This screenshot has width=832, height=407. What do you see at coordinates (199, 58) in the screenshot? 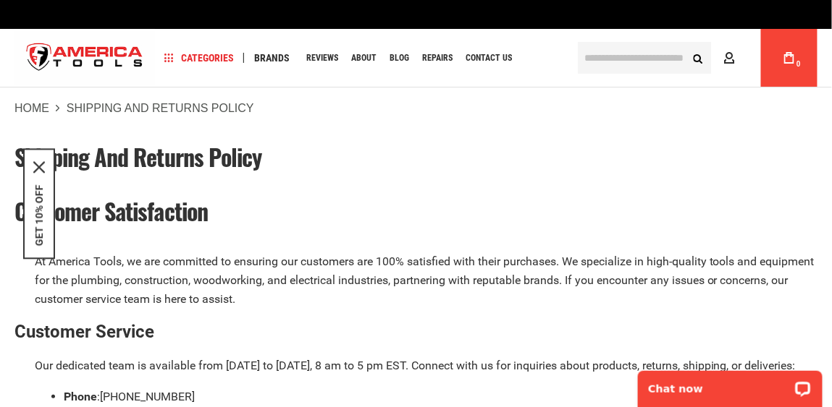
I see `span: Categories` at bounding box center [199, 58].